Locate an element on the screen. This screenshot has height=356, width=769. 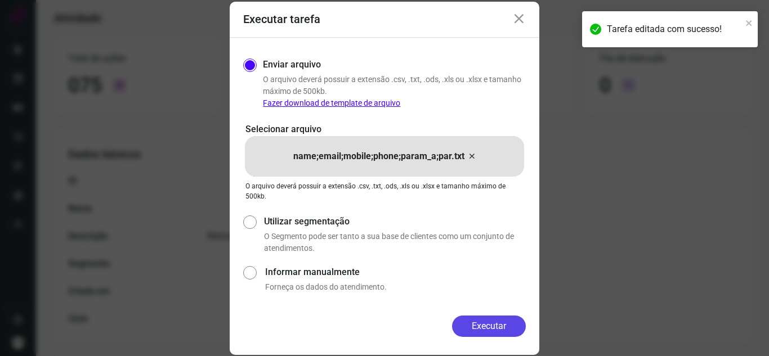
p: O Segmento pode ser tanto a sua base de clientes como um conjunto de atendimentos. is located at coordinates (394, 243).